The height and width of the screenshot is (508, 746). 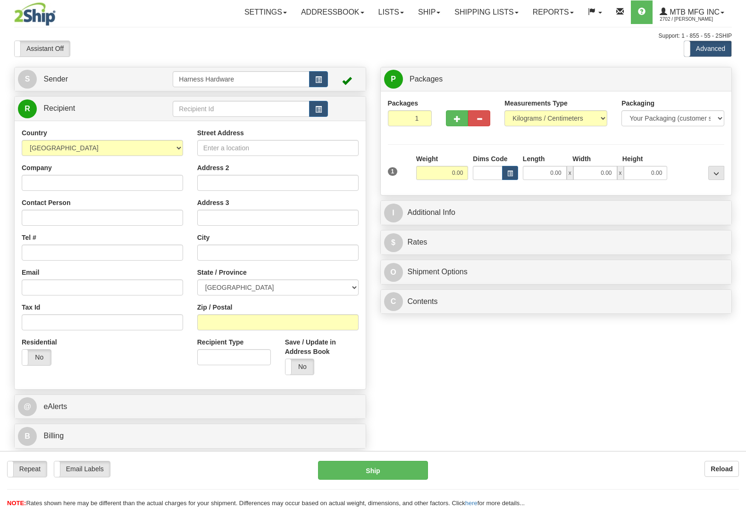 I want to click on label: Width, so click(x=581, y=159).